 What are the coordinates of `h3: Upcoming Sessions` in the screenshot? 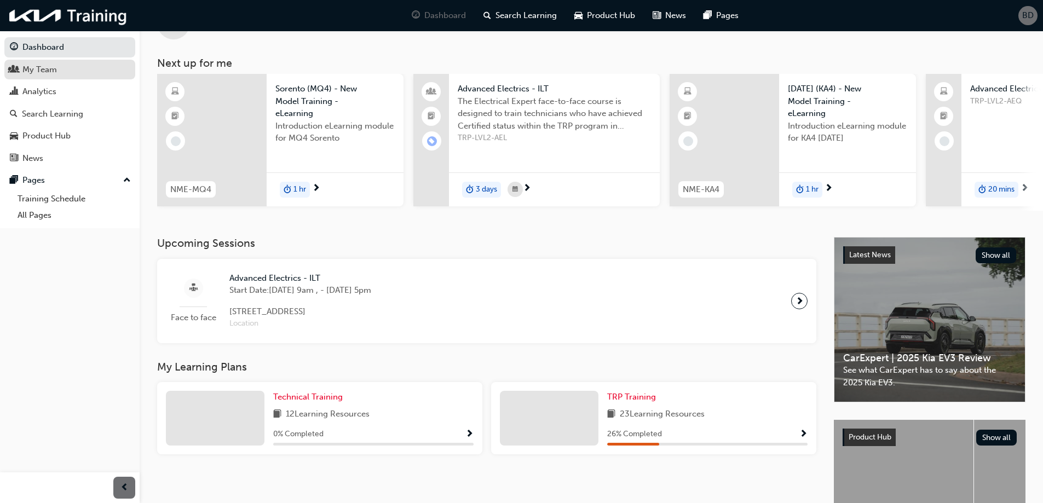 It's located at (487, 243).